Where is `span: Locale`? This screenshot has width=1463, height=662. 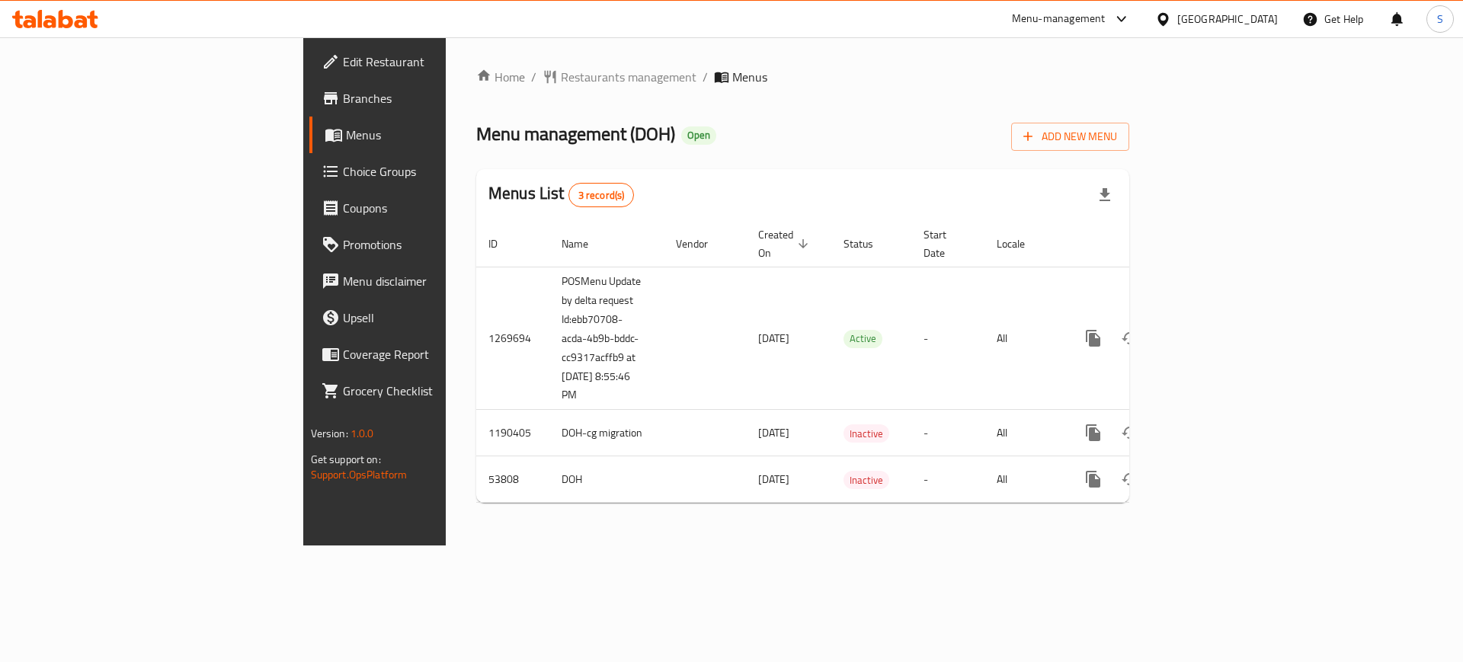
span: Locale is located at coordinates (1020, 244).